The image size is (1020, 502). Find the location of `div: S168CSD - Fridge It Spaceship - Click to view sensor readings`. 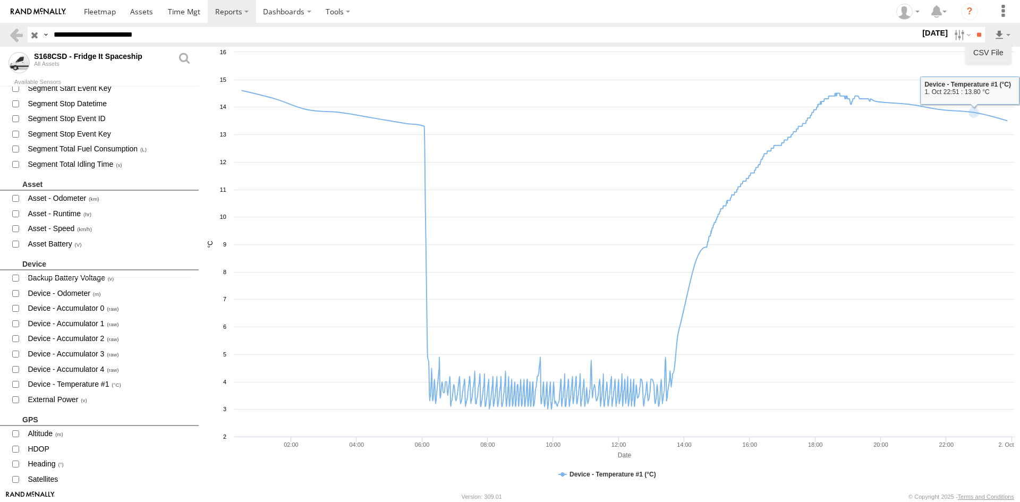

div: S168CSD - Fridge It Spaceship - Click to view sensor readings is located at coordinates (103, 56).